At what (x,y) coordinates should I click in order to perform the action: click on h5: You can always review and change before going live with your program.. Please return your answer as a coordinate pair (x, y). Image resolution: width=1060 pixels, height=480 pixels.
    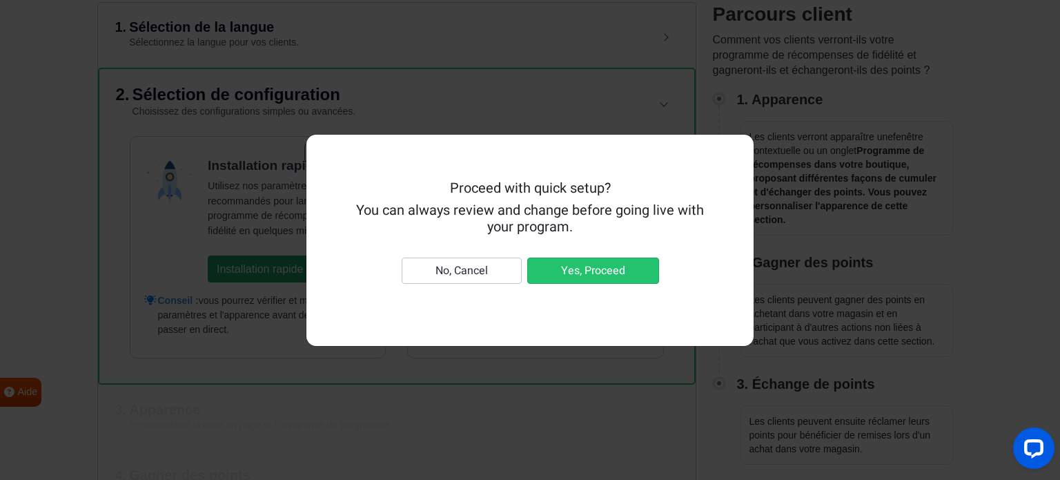
    Looking at the image, I should click on (530, 219).